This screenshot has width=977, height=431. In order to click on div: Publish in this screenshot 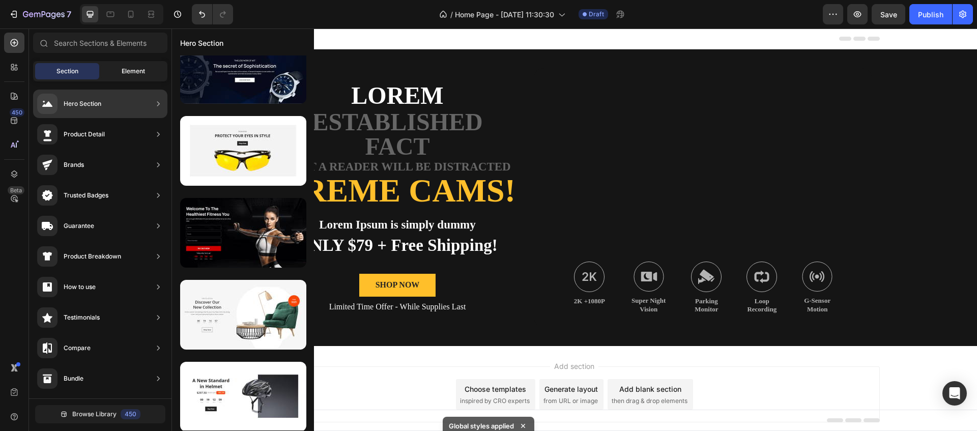, I will do `click(931, 14)`.